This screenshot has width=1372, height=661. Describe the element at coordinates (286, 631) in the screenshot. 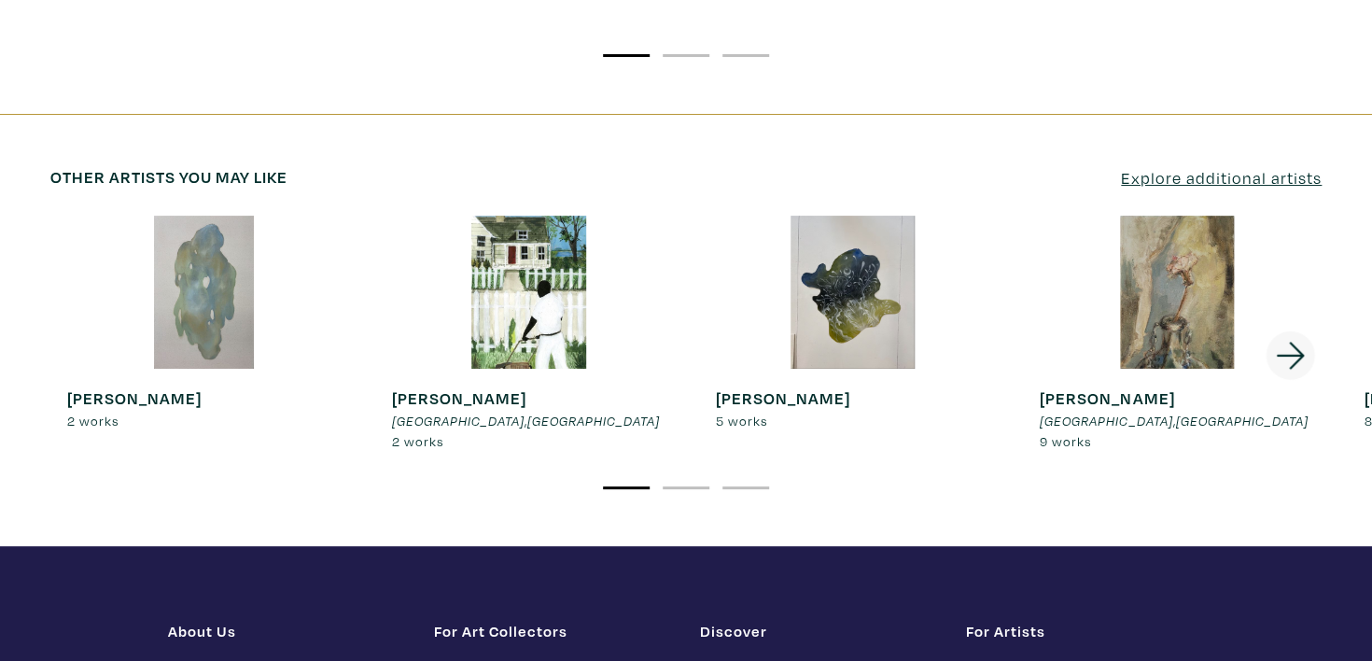

I see `h1: About Us` at that location.